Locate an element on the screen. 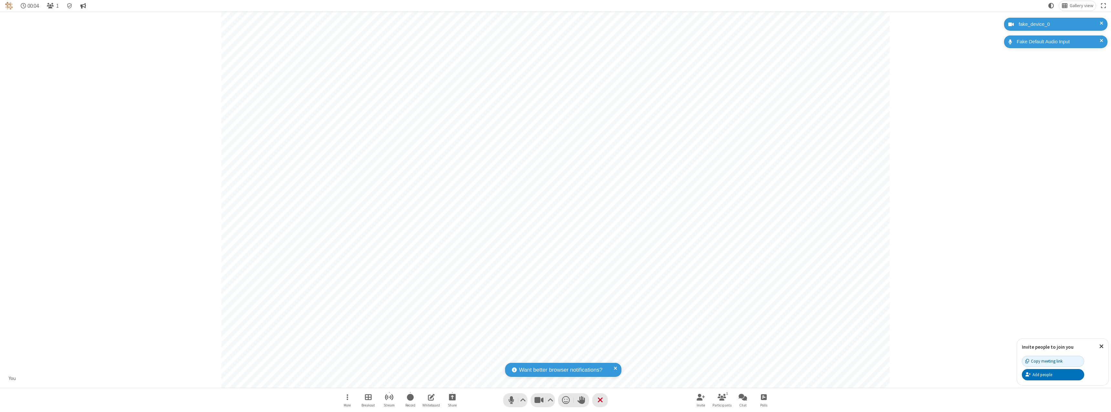 This screenshot has width=1111, height=412. label: Invite people to join you is located at coordinates (1048, 347).